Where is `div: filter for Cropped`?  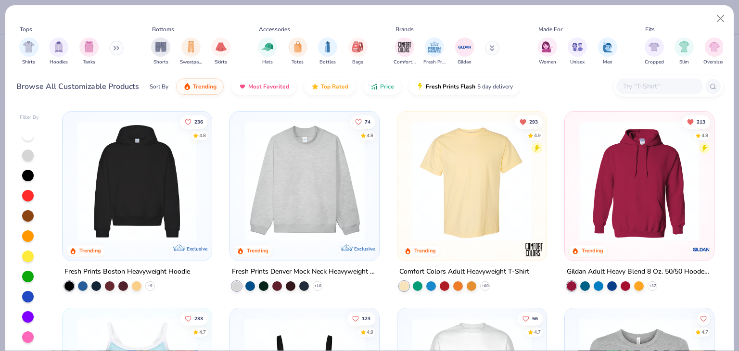 div: filter for Cropped is located at coordinates (655, 51).